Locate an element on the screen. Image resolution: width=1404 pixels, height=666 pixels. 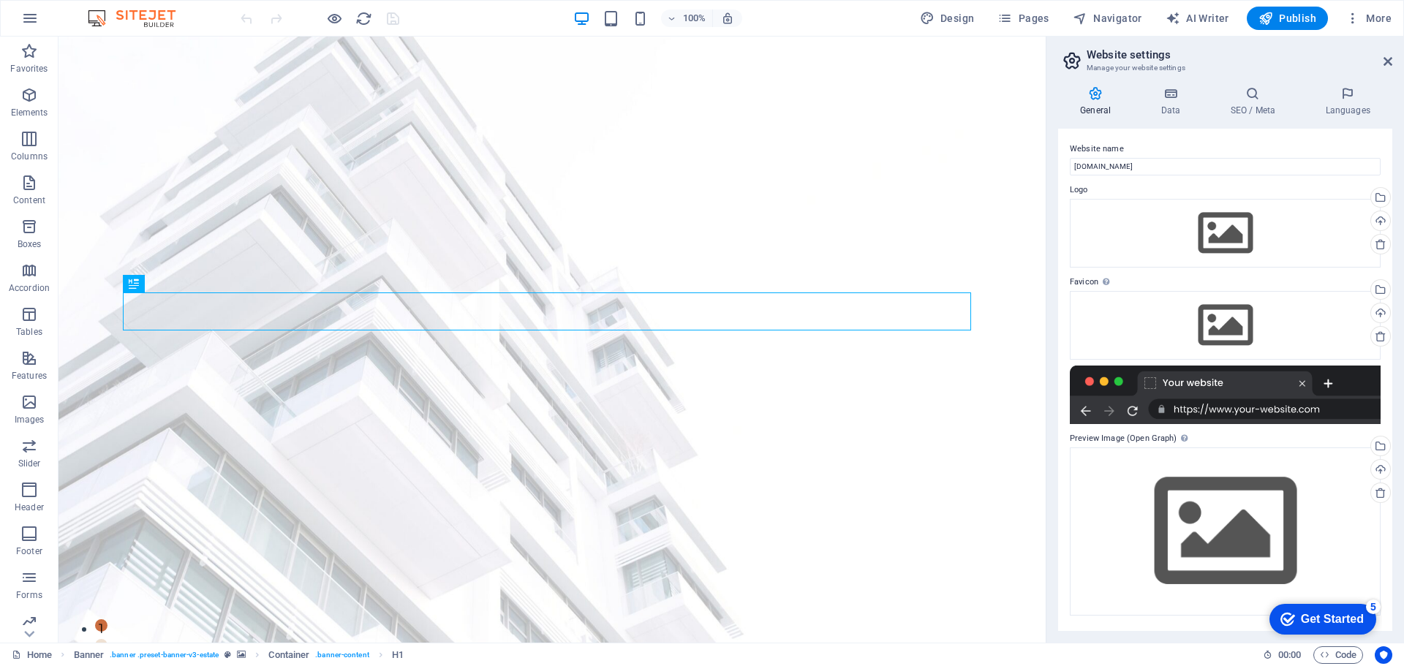
h4: SEO / Meta is located at coordinates (1256, 102).